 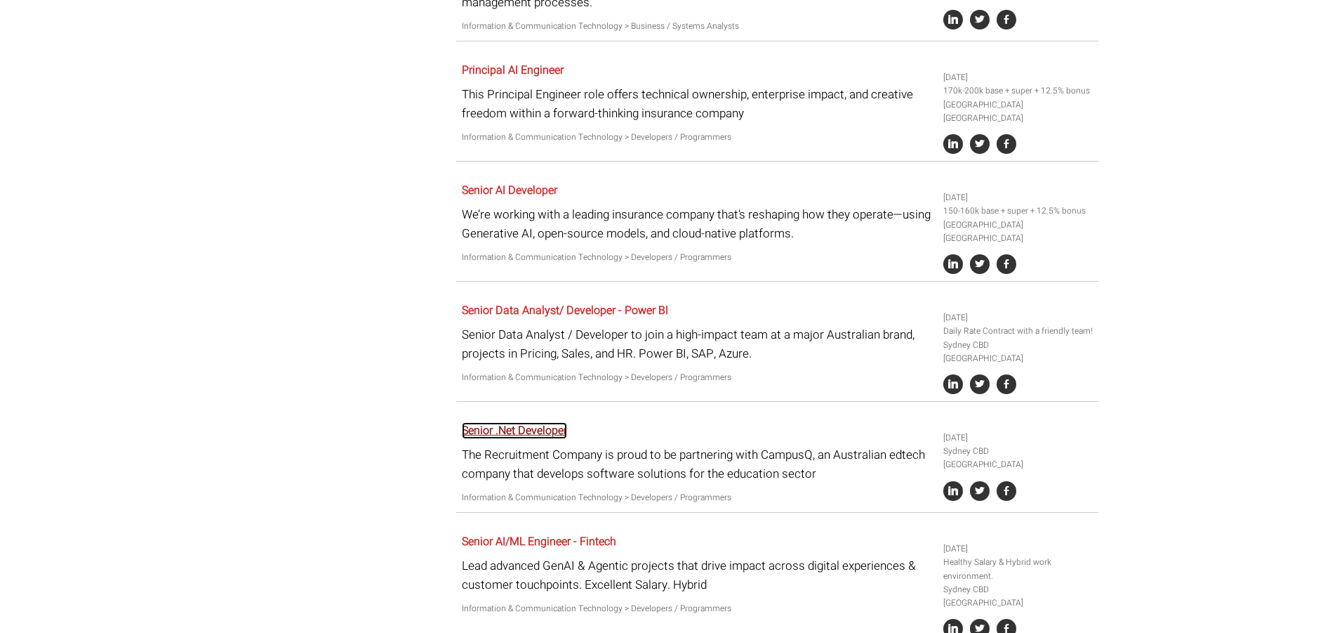 I want to click on li: Healthy Salary & Hybrid work environment., so click(x=1019, y=569).